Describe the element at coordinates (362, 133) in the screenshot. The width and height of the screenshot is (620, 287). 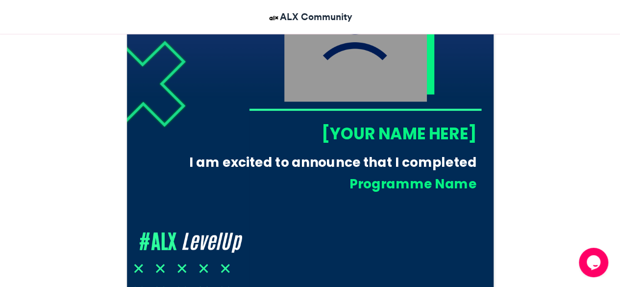
I see `div: [YOUR NAME HERE]` at that location.